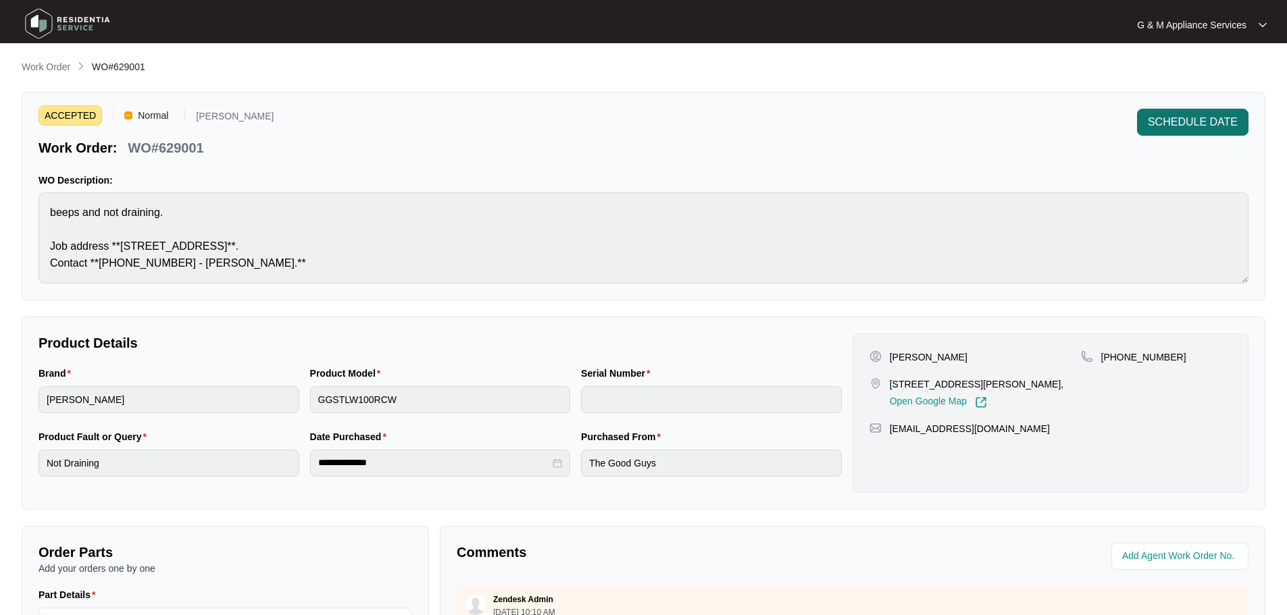  Describe the element at coordinates (1192, 122) in the screenshot. I see `span: SCHEDULE DATE` at that location.